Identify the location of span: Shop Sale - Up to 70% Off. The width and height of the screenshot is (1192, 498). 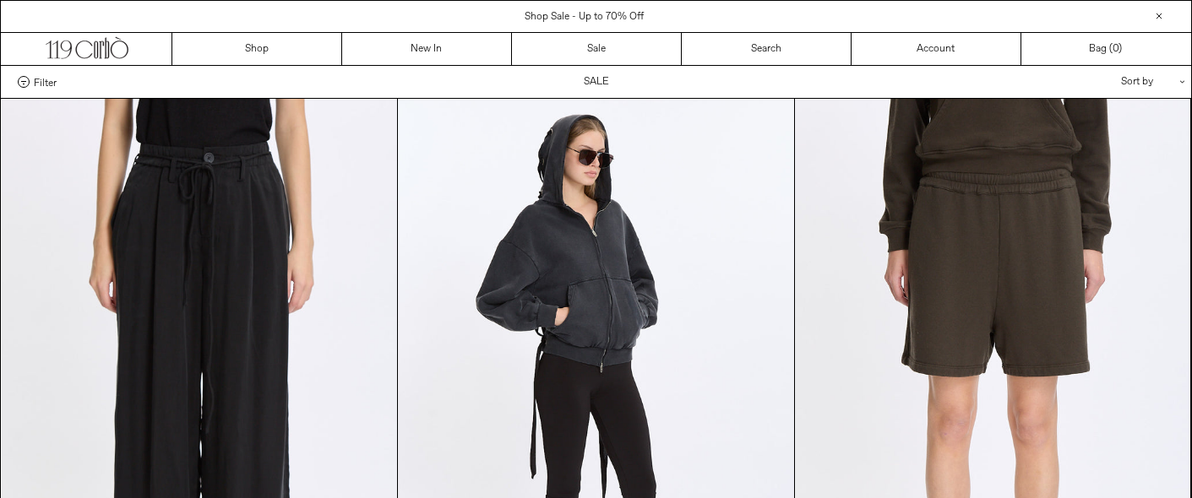
(584, 17).